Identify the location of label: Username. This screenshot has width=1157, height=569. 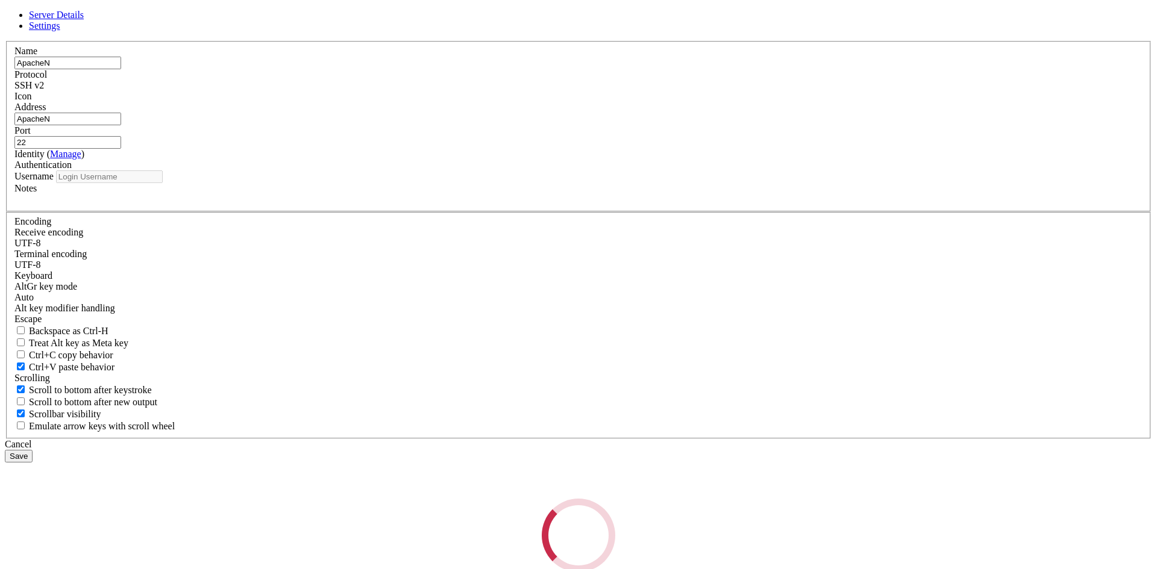
(34, 176).